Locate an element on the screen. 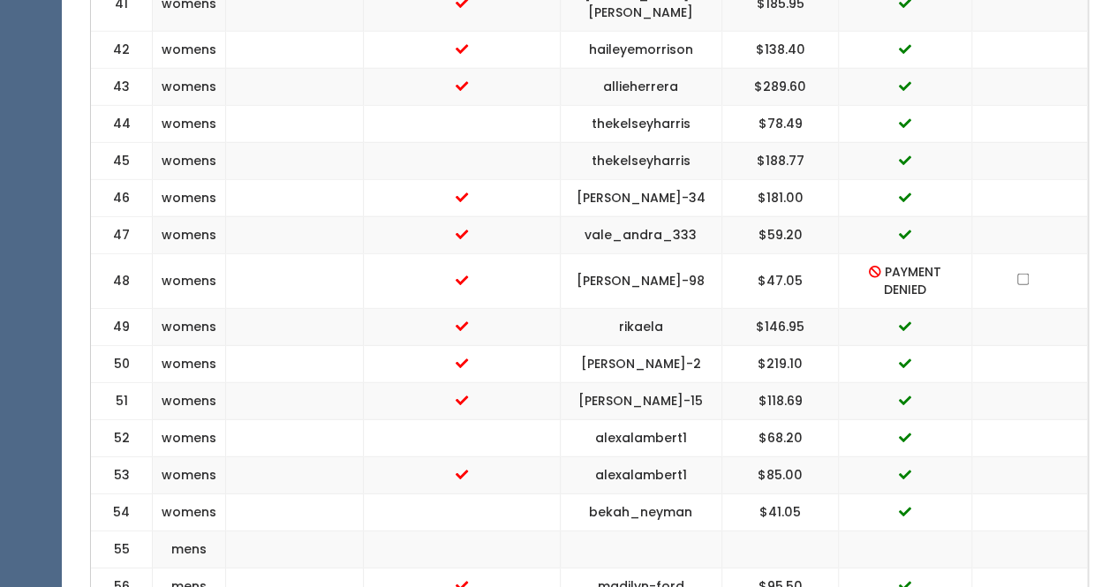  td: $181.00 is located at coordinates (780, 198).